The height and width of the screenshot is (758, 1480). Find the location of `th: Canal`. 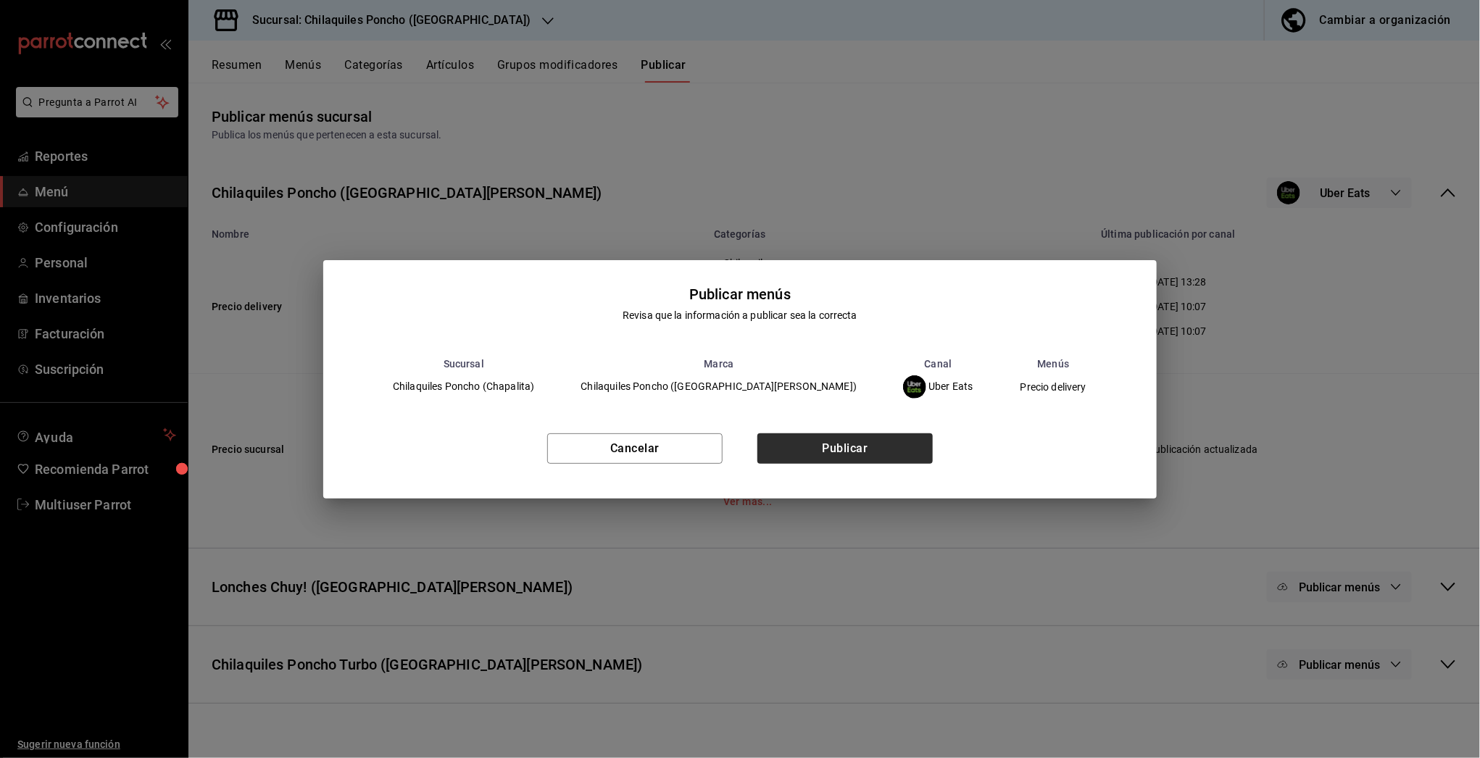

th: Canal is located at coordinates (938, 364).